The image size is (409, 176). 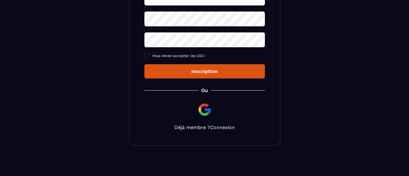 What do you see at coordinates (223, 127) in the screenshot?
I see `a: Connexion` at bounding box center [223, 127].